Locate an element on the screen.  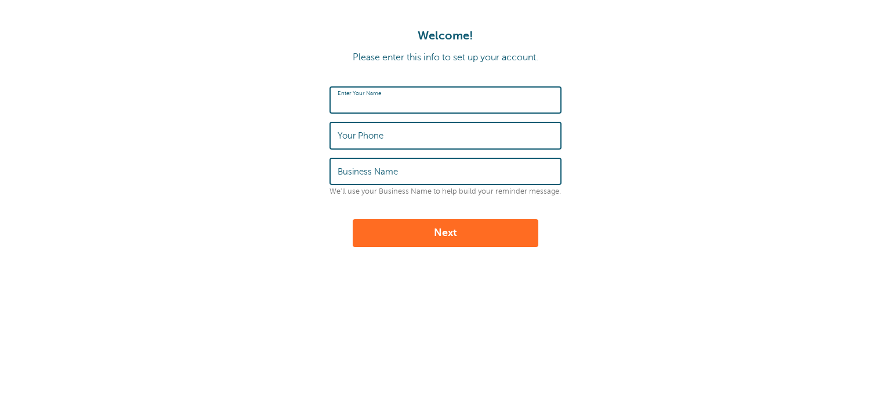
h1: Welcome! is located at coordinates (446, 36).